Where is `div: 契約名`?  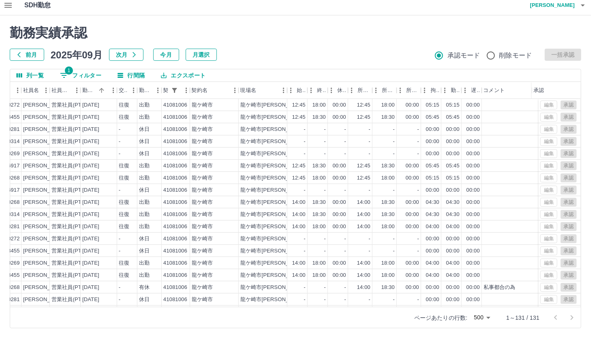 div: 契約名 is located at coordinates (200, 90).